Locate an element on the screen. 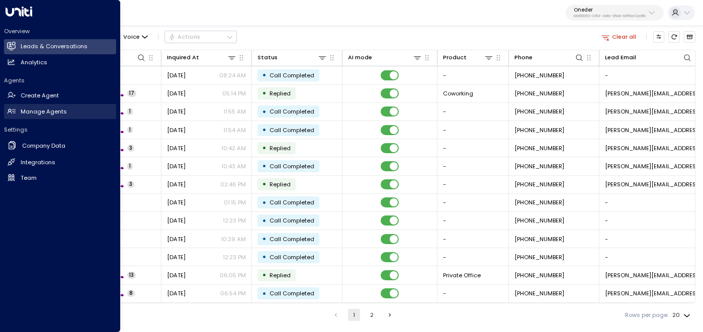  div: 20 is located at coordinates (683, 315).